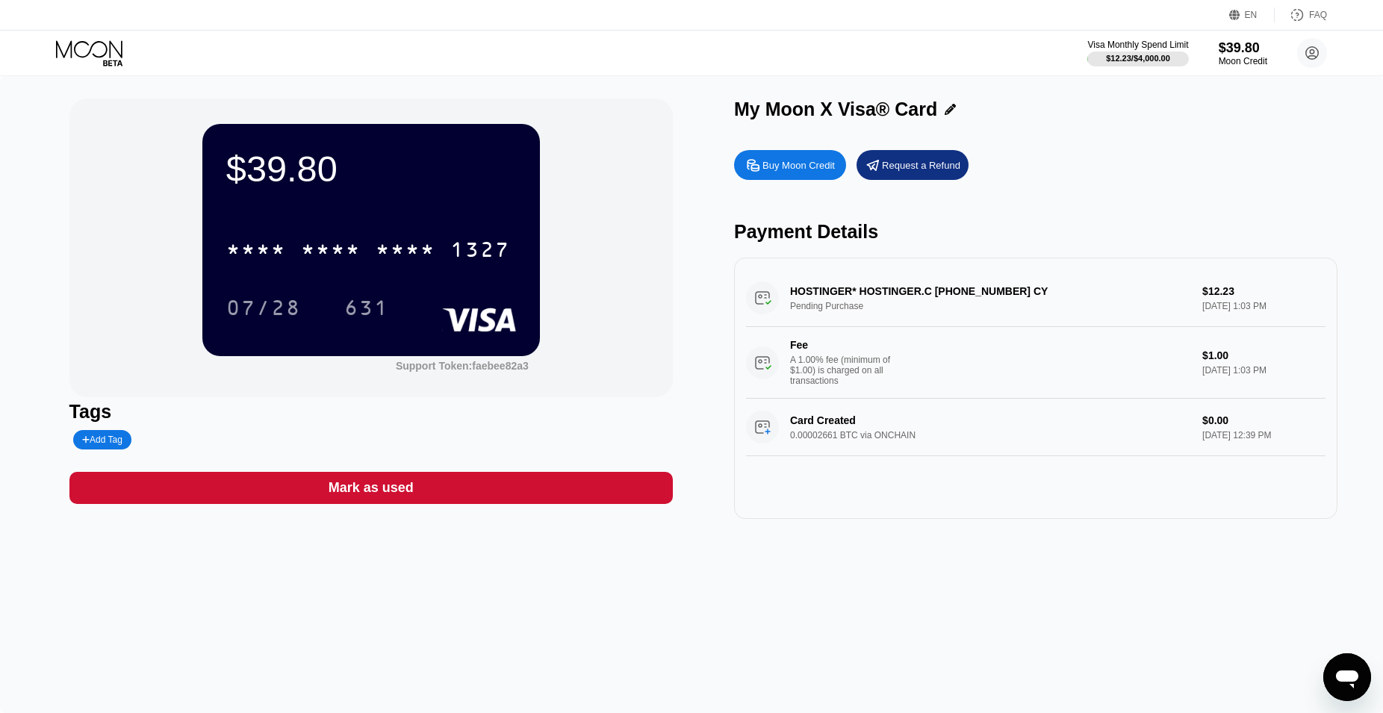 The width and height of the screenshot is (1383, 713). Describe the element at coordinates (1251, 15) in the screenshot. I see `div: EN` at that location.